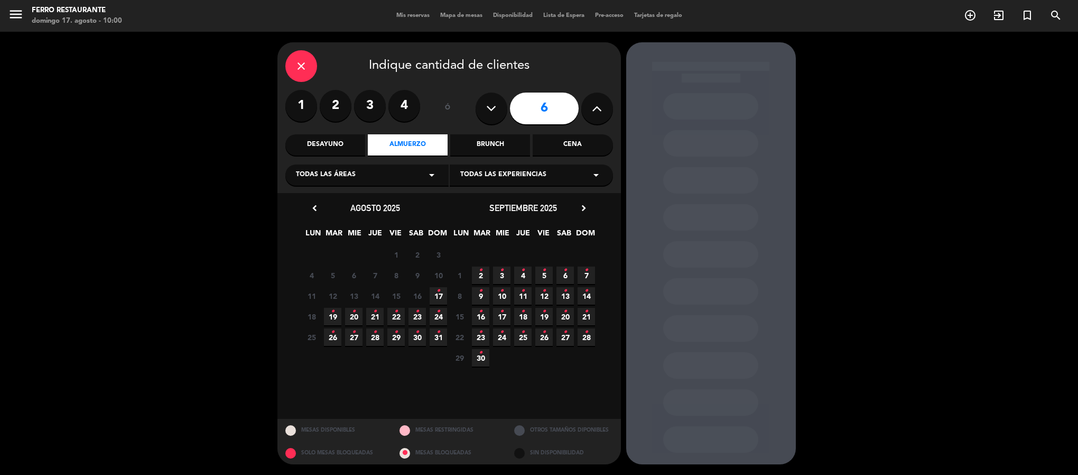  I want to click on span: Mapa de mesas, so click(461, 15).